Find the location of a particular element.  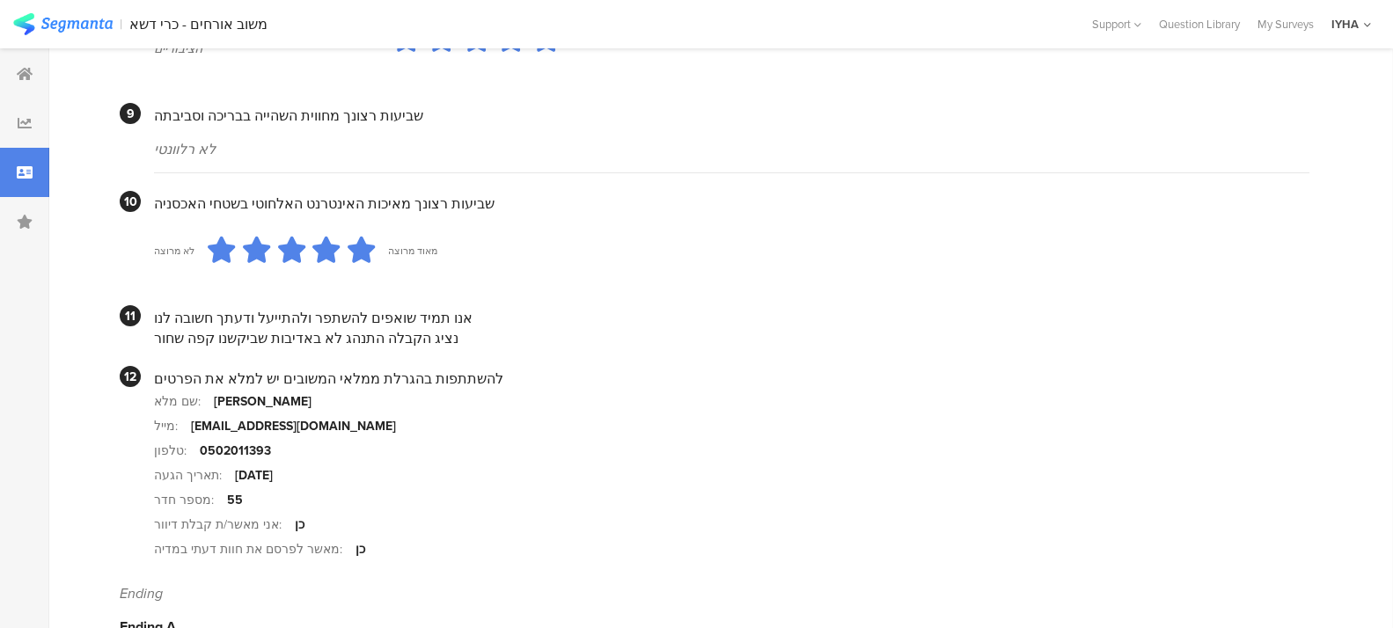

div: Question Library is located at coordinates (1199, 24).